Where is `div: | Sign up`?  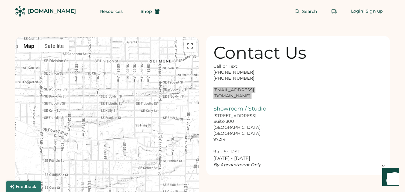 div: | Sign up is located at coordinates (373, 11).